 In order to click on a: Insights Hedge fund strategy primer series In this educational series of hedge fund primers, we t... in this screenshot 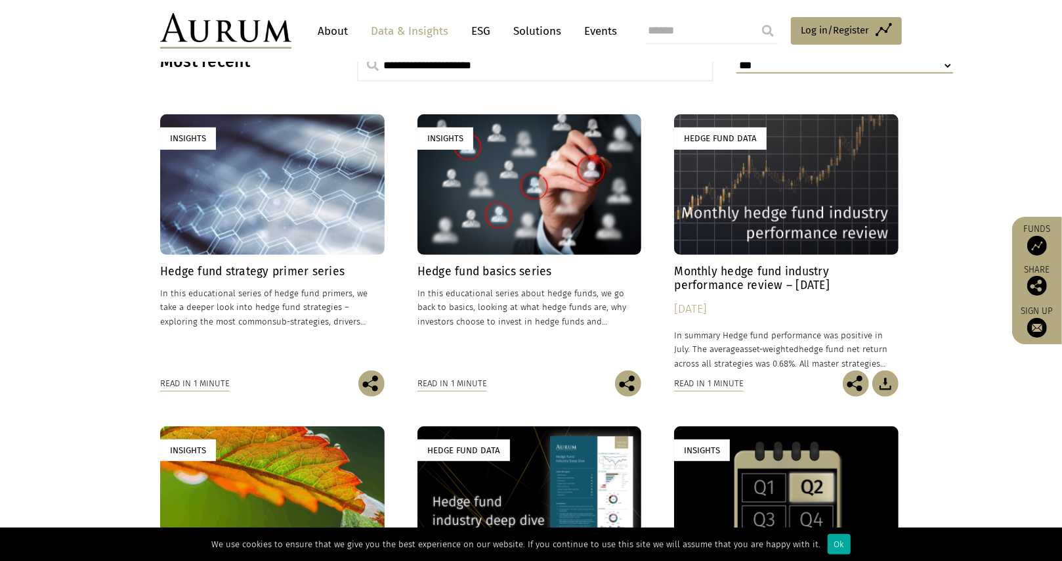, I will do `click(272, 242)`.